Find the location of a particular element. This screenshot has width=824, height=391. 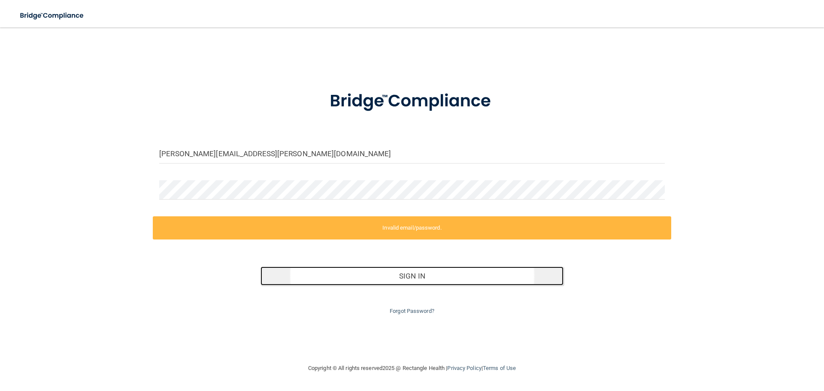

input: Email is located at coordinates (412, 154).